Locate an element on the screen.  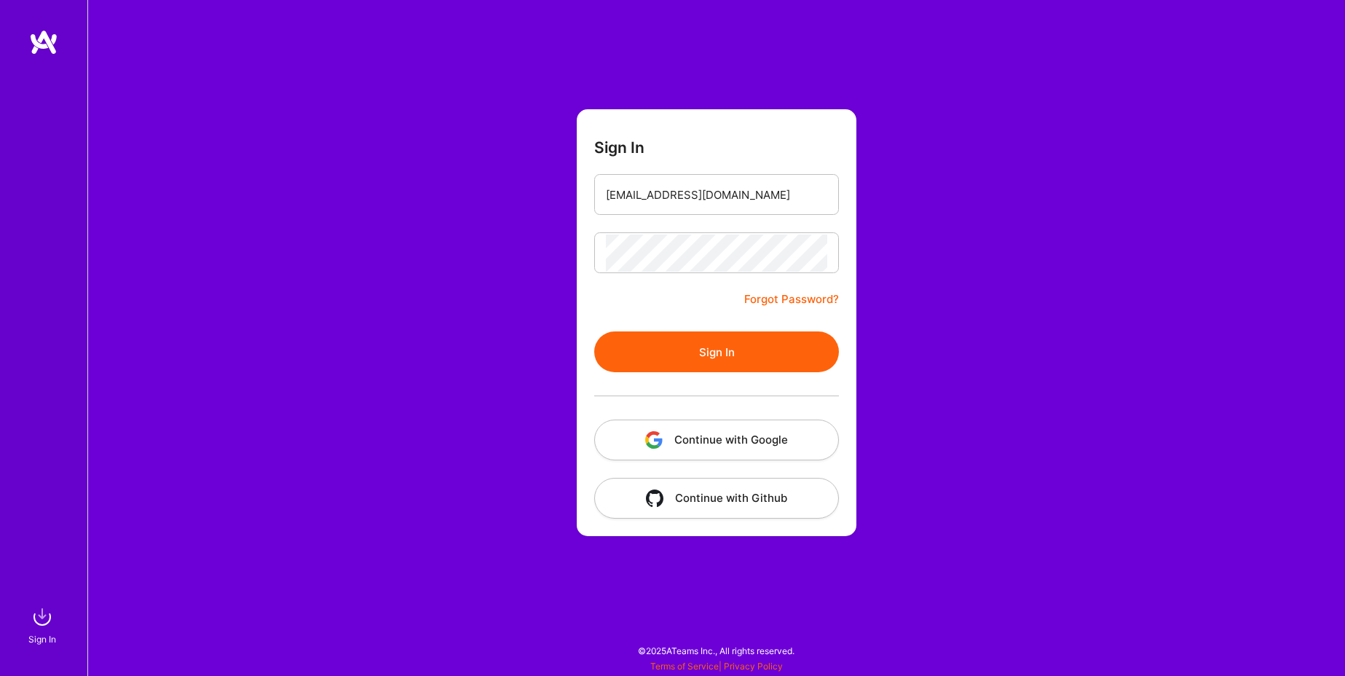
div: © 2025 ATeams Inc., All rights reserved. is located at coordinates (716, 650).